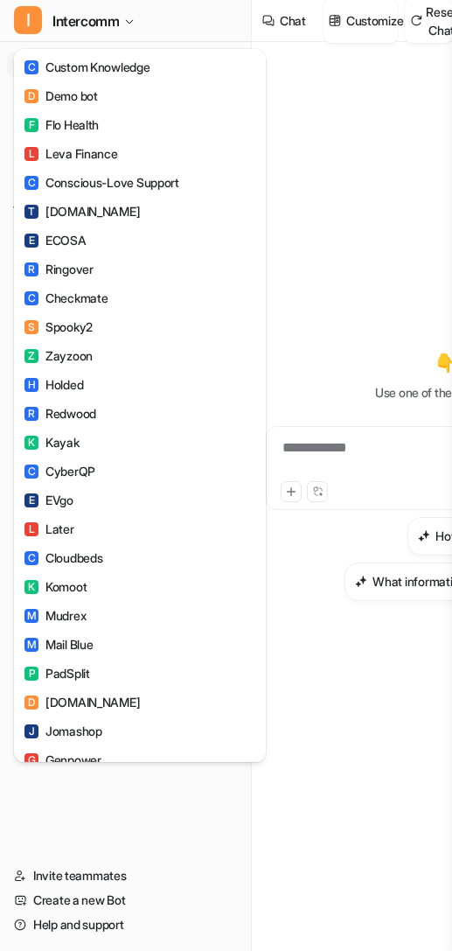 This screenshot has width=452, height=951. I want to click on div: Later, so click(49, 528).